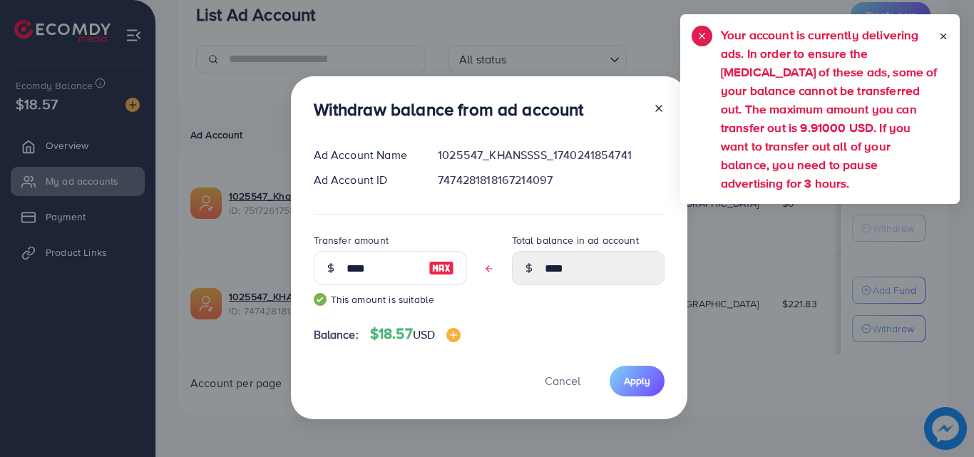 The image size is (974, 457). I want to click on div: 1025547_KHANSSSS_1740241854741, so click(550, 155).